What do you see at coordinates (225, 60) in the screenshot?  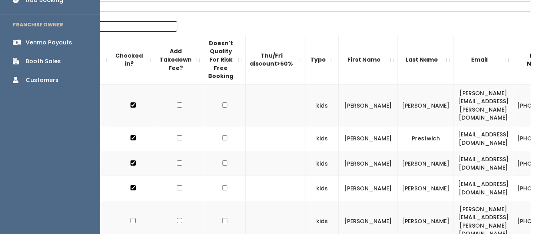 I see `th: Doesn't Quality For Risk Free Booking : activate to sort column ascending` at bounding box center [225, 60].